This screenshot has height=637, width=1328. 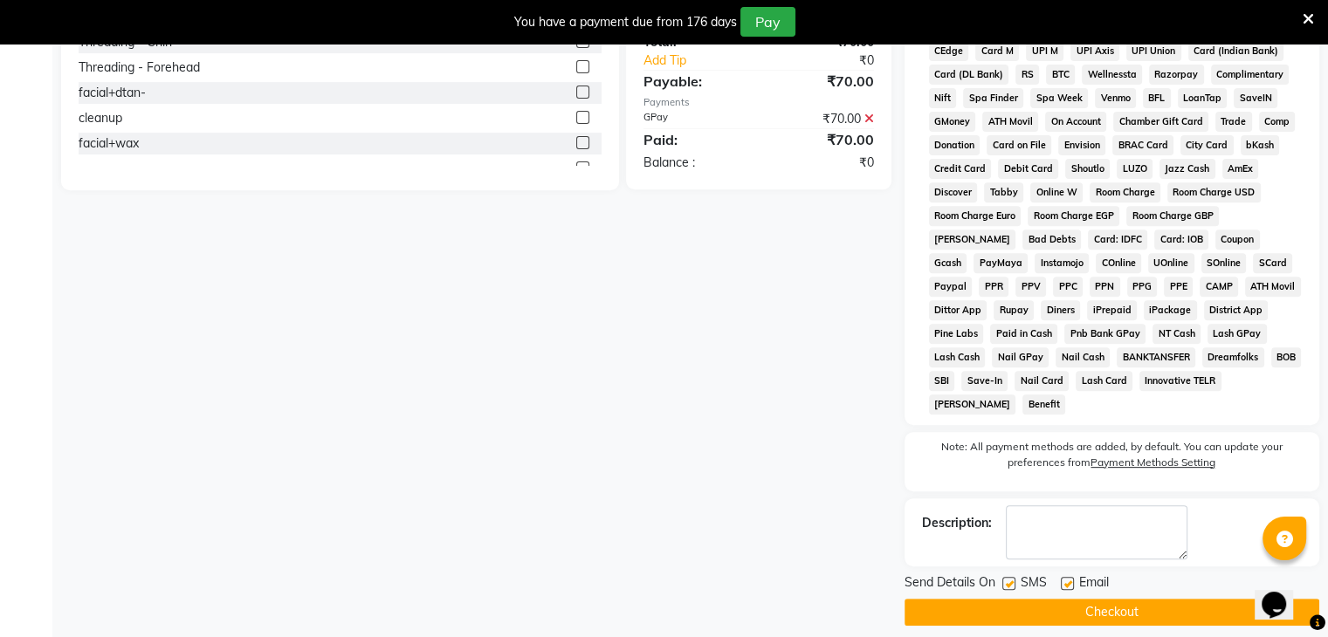 I want to click on div: facial+wax, so click(x=108, y=143).